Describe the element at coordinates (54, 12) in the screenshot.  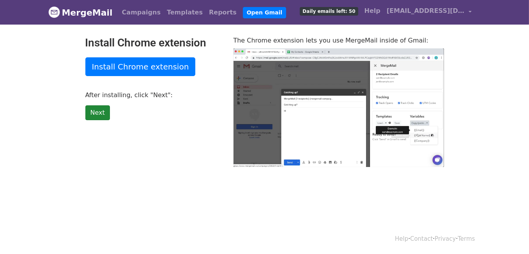
I see `img: MergeMail logo` at that location.